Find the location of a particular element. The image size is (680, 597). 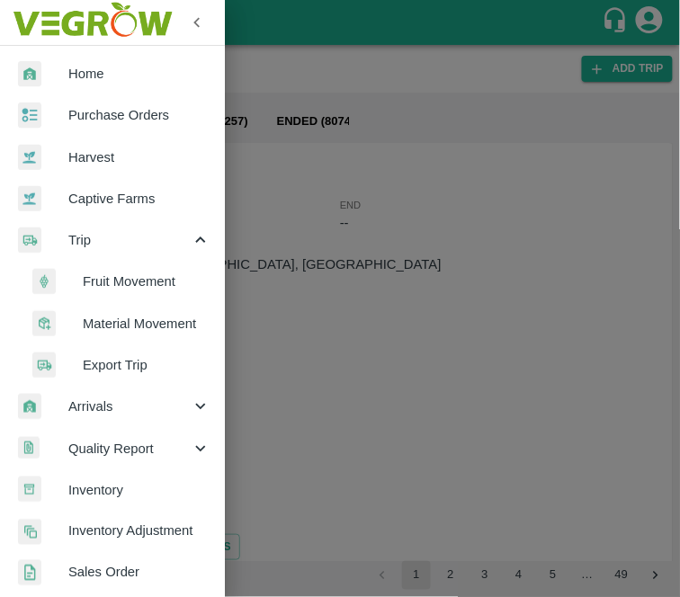

span: Inventory is located at coordinates (139, 490).